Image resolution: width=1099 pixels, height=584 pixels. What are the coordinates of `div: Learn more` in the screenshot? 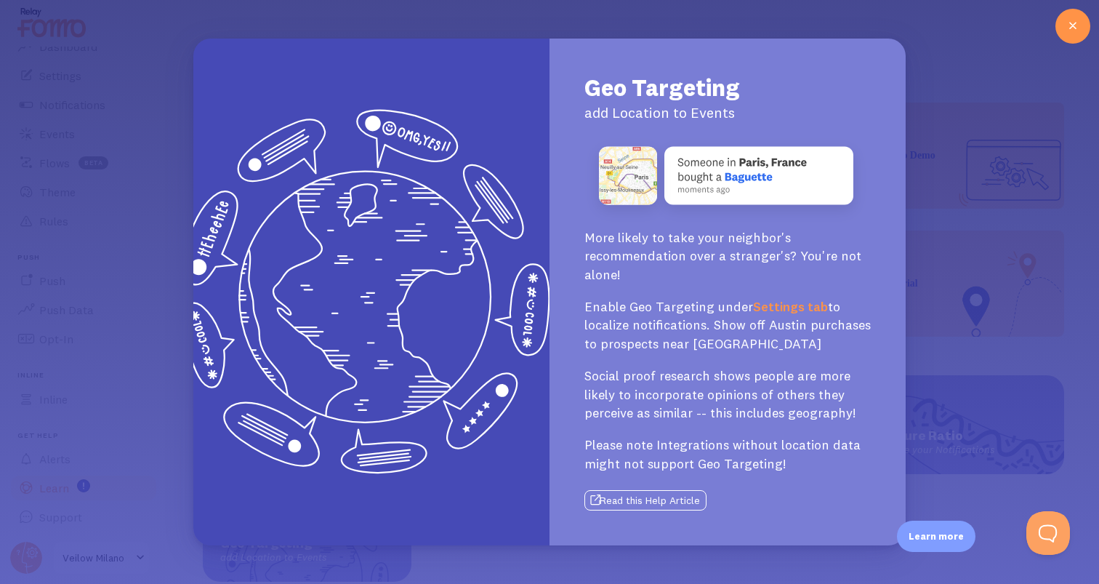 It's located at (936, 536).